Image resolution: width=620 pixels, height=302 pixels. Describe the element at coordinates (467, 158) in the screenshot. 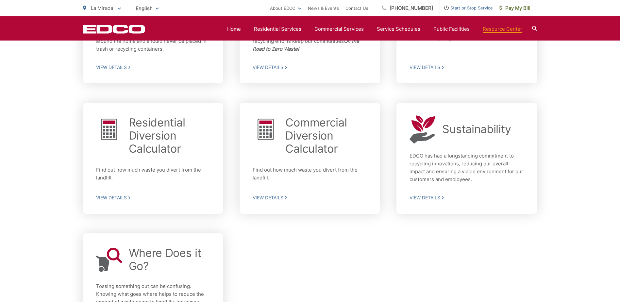

I see `a: Sustainability EDCO has had a longstanding commitment to recycling innovations, reducing our over...` at that location.